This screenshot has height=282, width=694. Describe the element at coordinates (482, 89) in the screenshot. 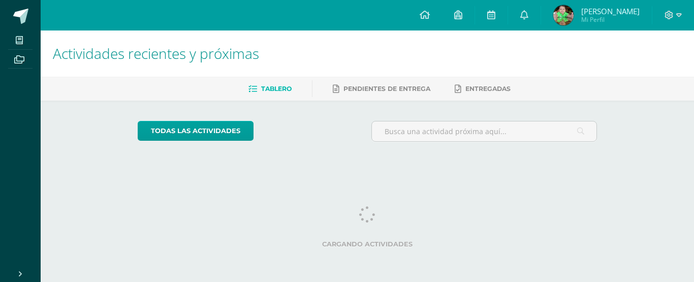

I see `a: Entregadas` at that location.